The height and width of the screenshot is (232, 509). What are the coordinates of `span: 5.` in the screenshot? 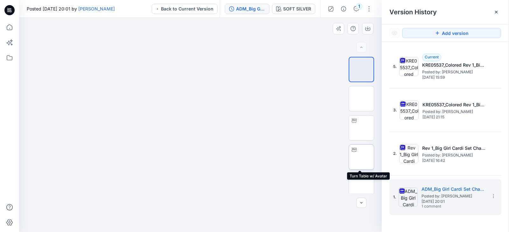 It's located at (394, 67).